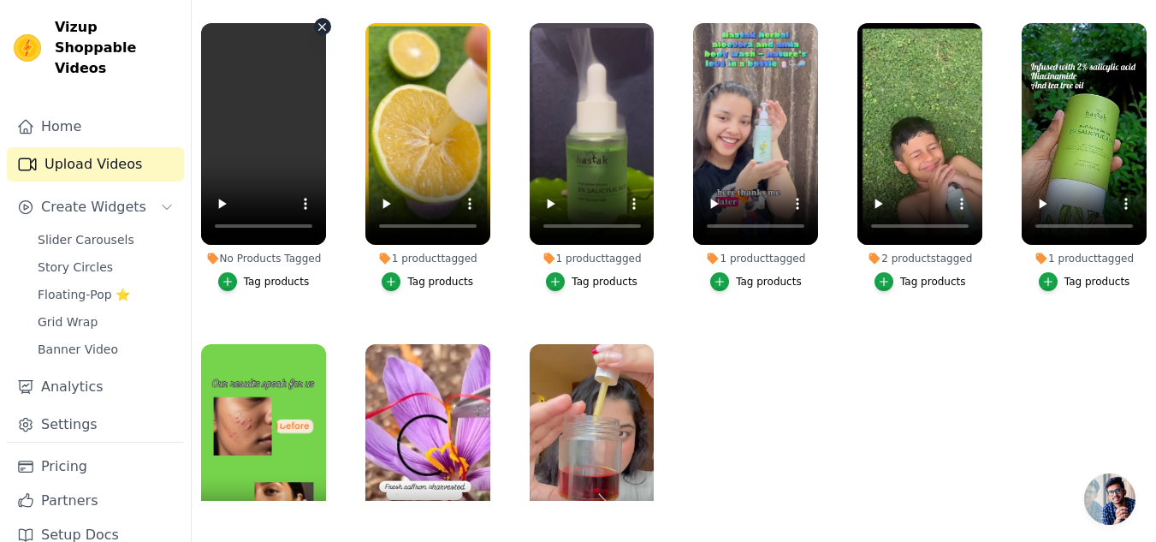 This screenshot has height=542, width=1156. Describe the element at coordinates (95, 207) in the screenshot. I see `button: Create Widgets` at that location.